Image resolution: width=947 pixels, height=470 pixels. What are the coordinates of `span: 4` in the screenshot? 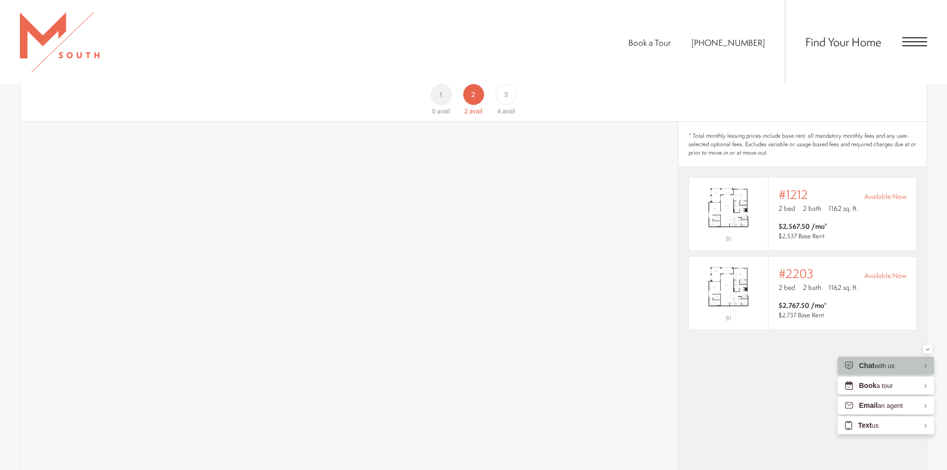 It's located at (498, 111).